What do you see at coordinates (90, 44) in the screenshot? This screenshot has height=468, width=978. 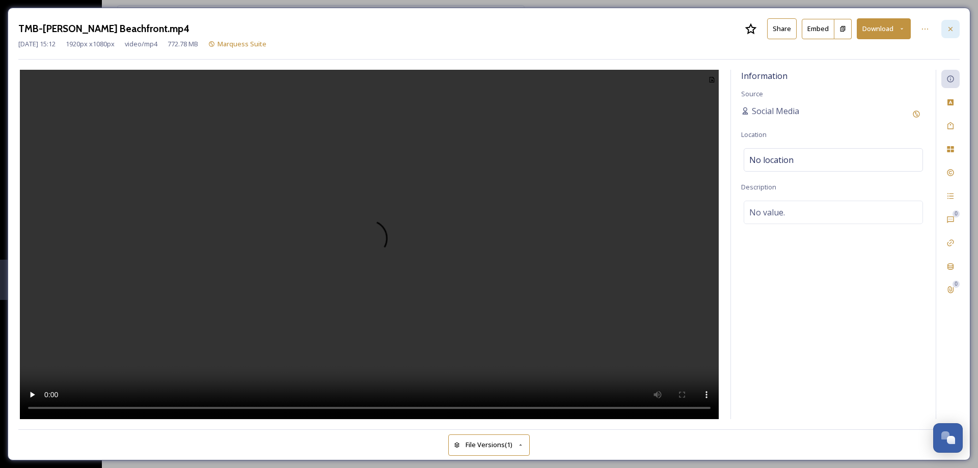 I see `span: 1920 px x 1080 px` at bounding box center [90, 44].